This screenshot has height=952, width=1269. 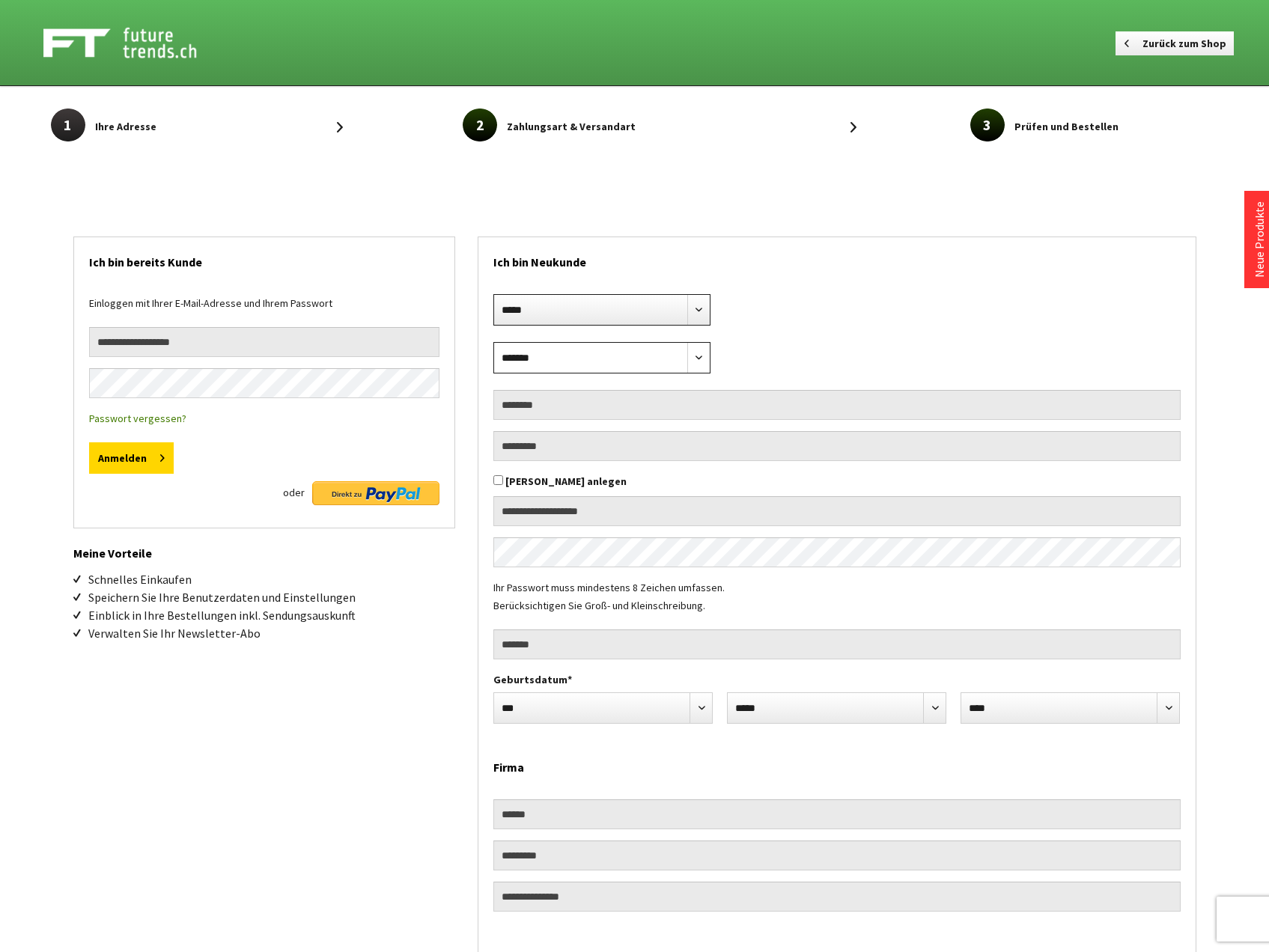 I want to click on div: Einloggen mit Ihrer E-Mail-Adresse und Ihrem Passwort, so click(x=264, y=311).